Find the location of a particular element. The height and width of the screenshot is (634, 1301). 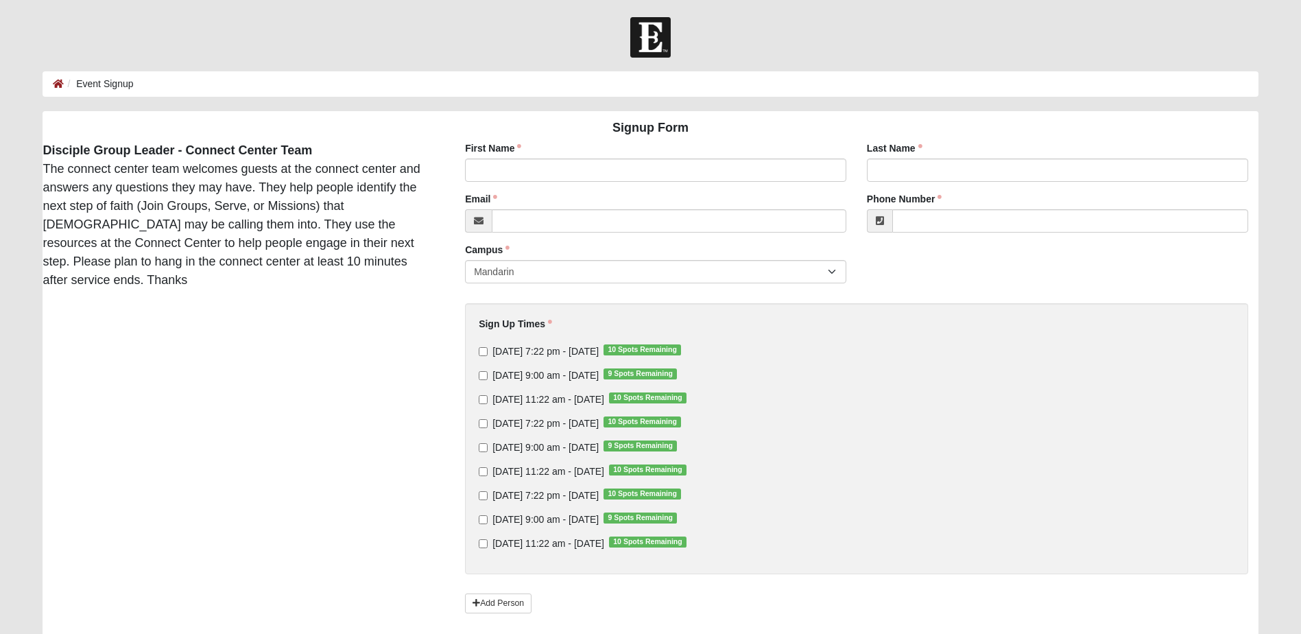

label: Phone Number is located at coordinates (905, 199).